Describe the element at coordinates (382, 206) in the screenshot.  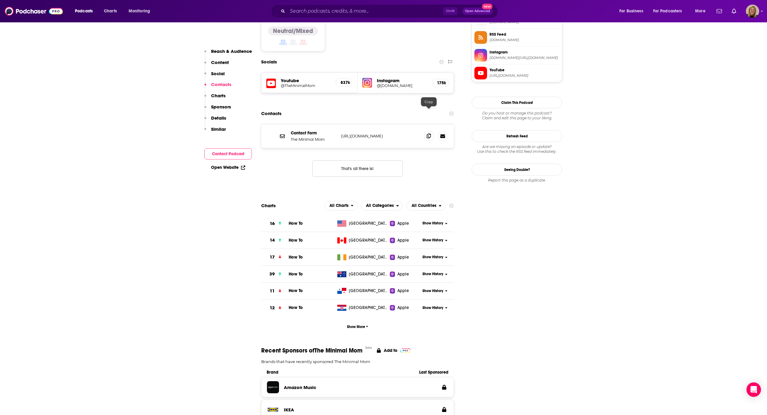
I see `h2: Categories` at that location.